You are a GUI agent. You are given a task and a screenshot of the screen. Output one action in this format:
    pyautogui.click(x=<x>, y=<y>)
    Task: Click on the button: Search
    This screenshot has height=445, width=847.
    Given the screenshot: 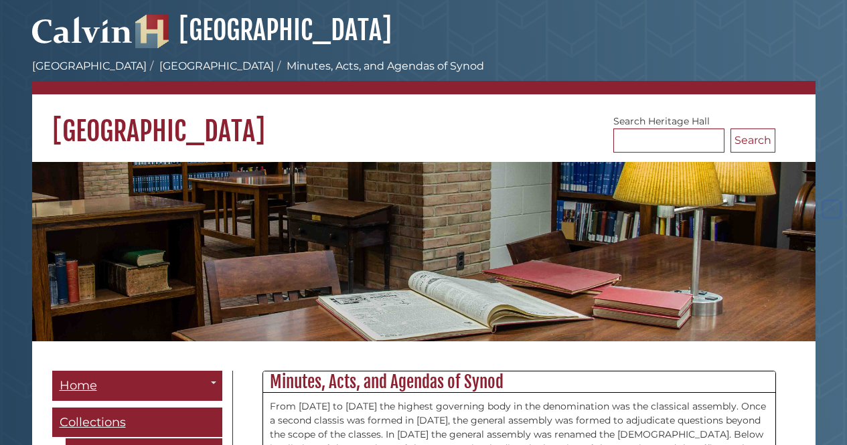 What is the action you would take?
    pyautogui.click(x=753, y=141)
    